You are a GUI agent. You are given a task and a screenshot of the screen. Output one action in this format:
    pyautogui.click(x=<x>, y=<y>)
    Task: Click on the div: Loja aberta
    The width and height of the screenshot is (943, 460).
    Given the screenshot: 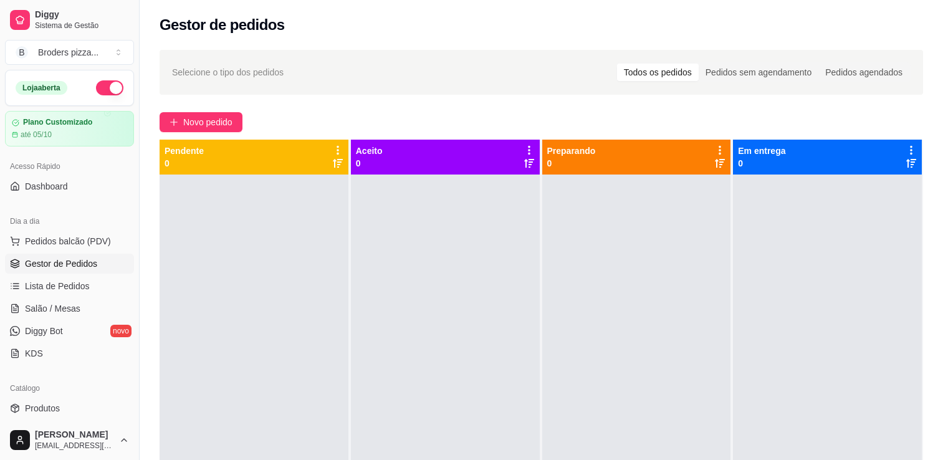 What is the action you would take?
    pyautogui.click(x=41, y=88)
    